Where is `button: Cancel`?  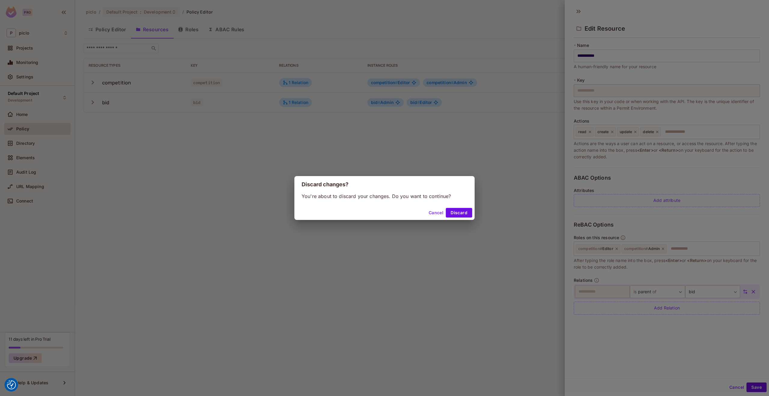 button: Cancel is located at coordinates (436, 213).